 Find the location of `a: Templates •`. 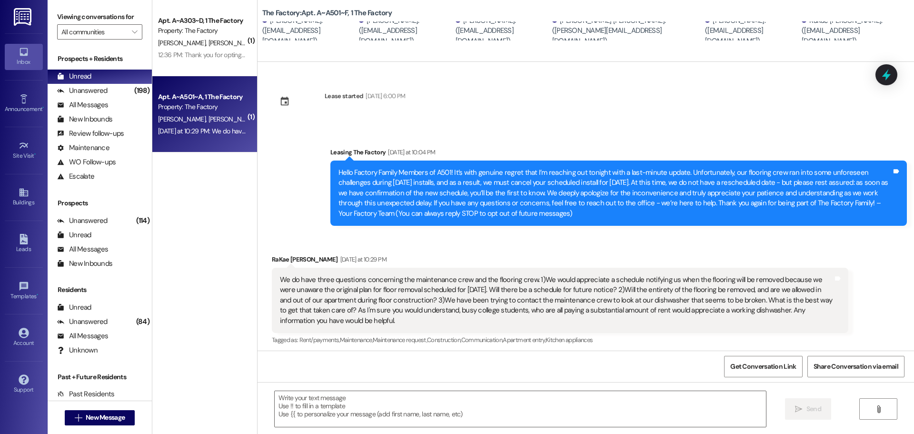

a: Templates • is located at coordinates (24, 291).